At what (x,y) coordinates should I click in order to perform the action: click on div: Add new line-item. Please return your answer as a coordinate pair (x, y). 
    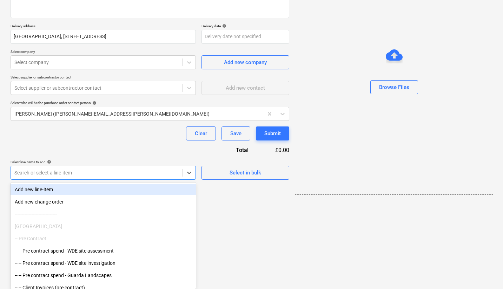
    Looking at the image, I should click on (103, 190).